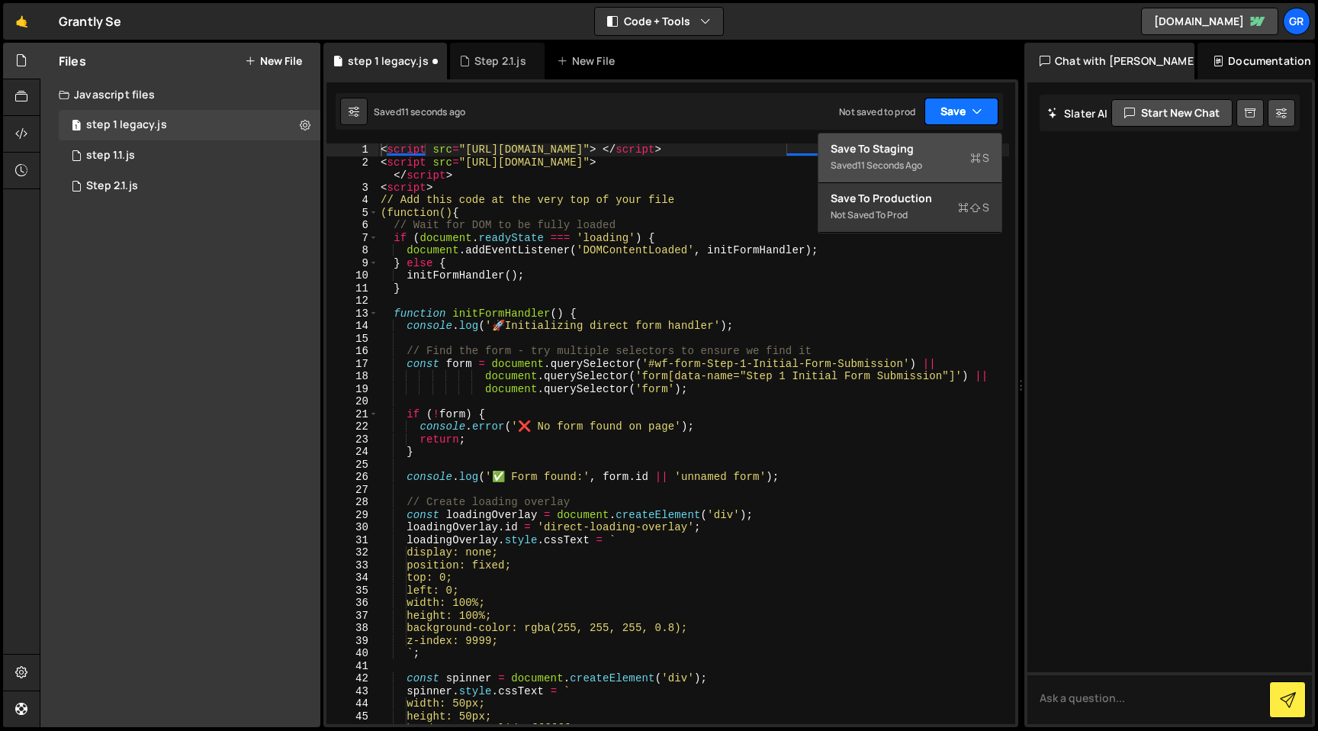 This screenshot has width=1318, height=731. Describe the element at coordinates (90, 21) in the screenshot. I see `div: Grantly Se` at that location.